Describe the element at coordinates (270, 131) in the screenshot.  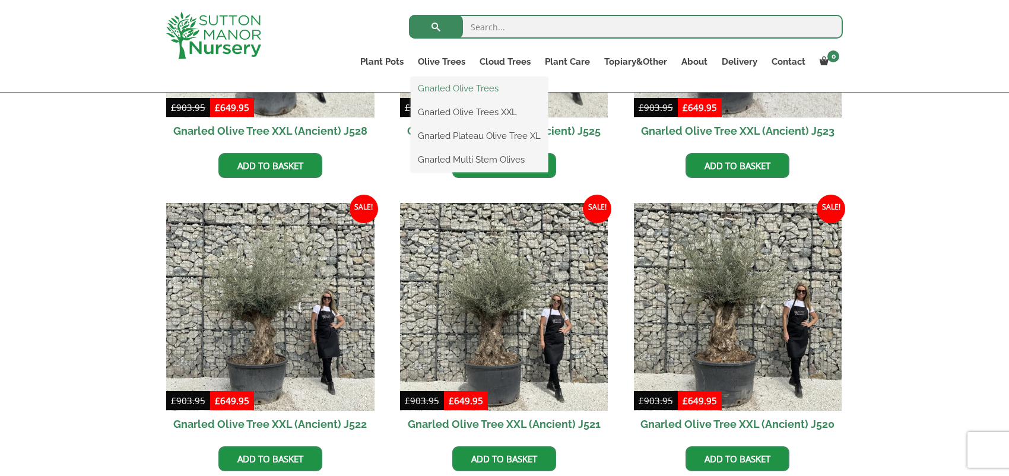
I see `h2: Gnarled Olive Tree XXL (Ancient) J528` at that location.